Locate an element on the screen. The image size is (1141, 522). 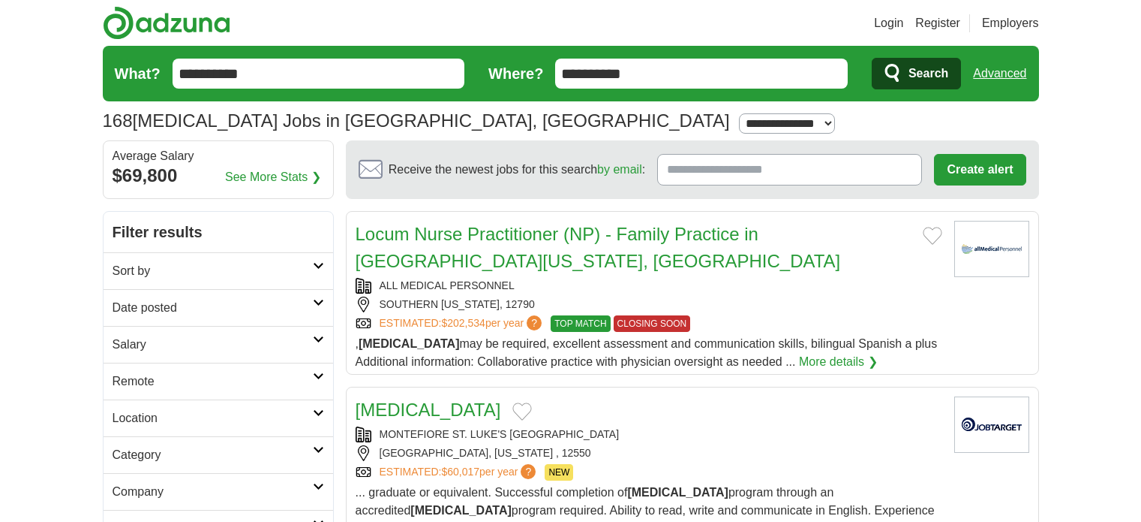
h2: Location is located at coordinates (212, 418).